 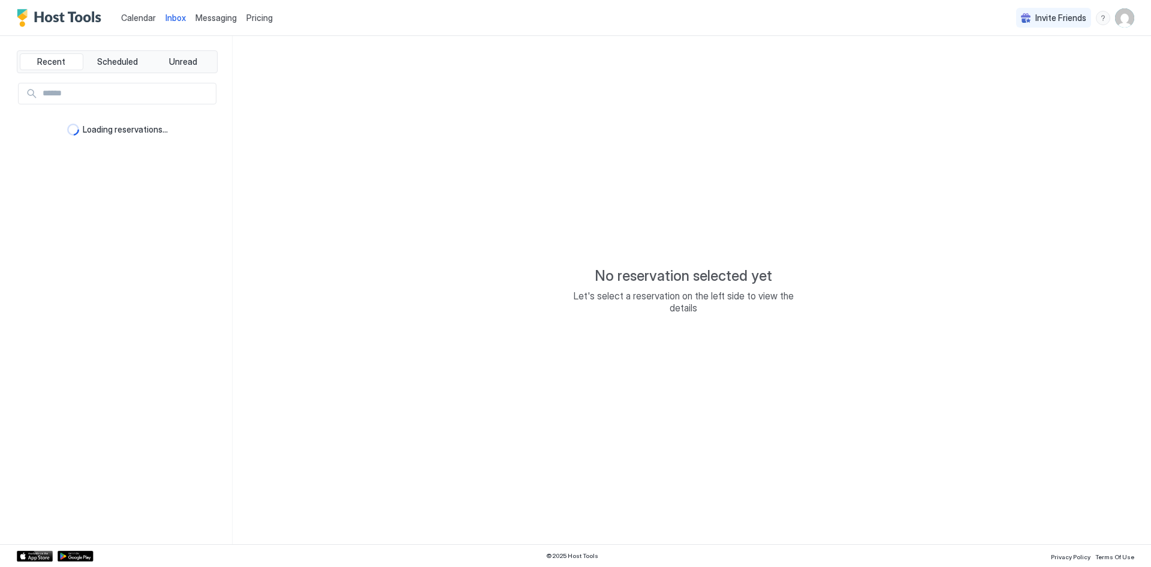 What do you see at coordinates (118, 62) in the screenshot?
I see `button: Scheduled` at bounding box center [118, 62].